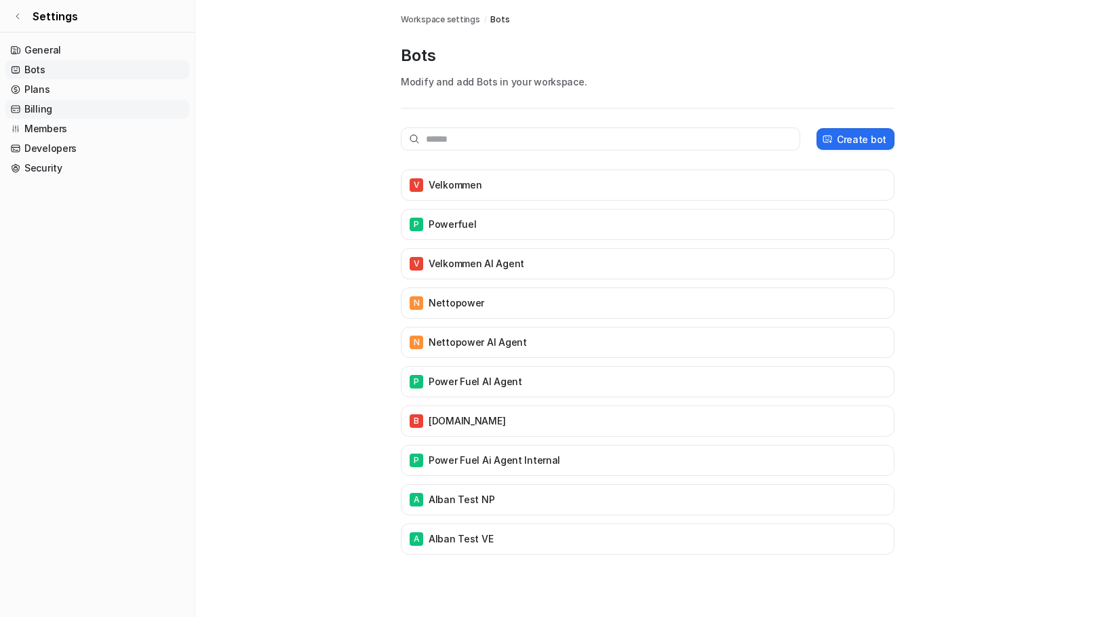 The image size is (1100, 617). Describe the element at coordinates (494, 461) in the screenshot. I see `p: Power Fuel Ai agent internal` at that location.